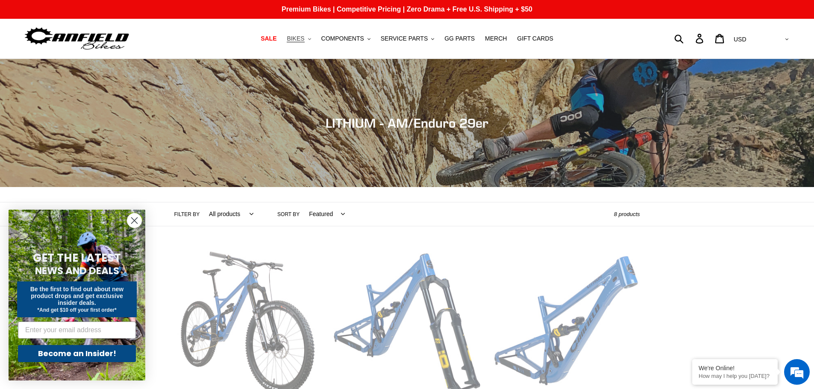 Image resolution: width=814 pixels, height=389 pixels. What do you see at coordinates (77, 258) in the screenshot?
I see `span: GET THE LATEST` at bounding box center [77, 258].